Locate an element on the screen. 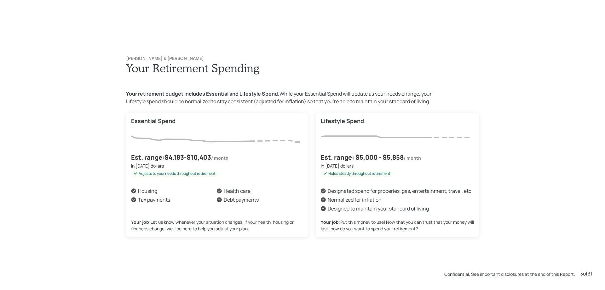 The image size is (605, 290). div: Let us know whenever your situation changes. If your health, housing or finances change, we'll be... is located at coordinates (217, 225).